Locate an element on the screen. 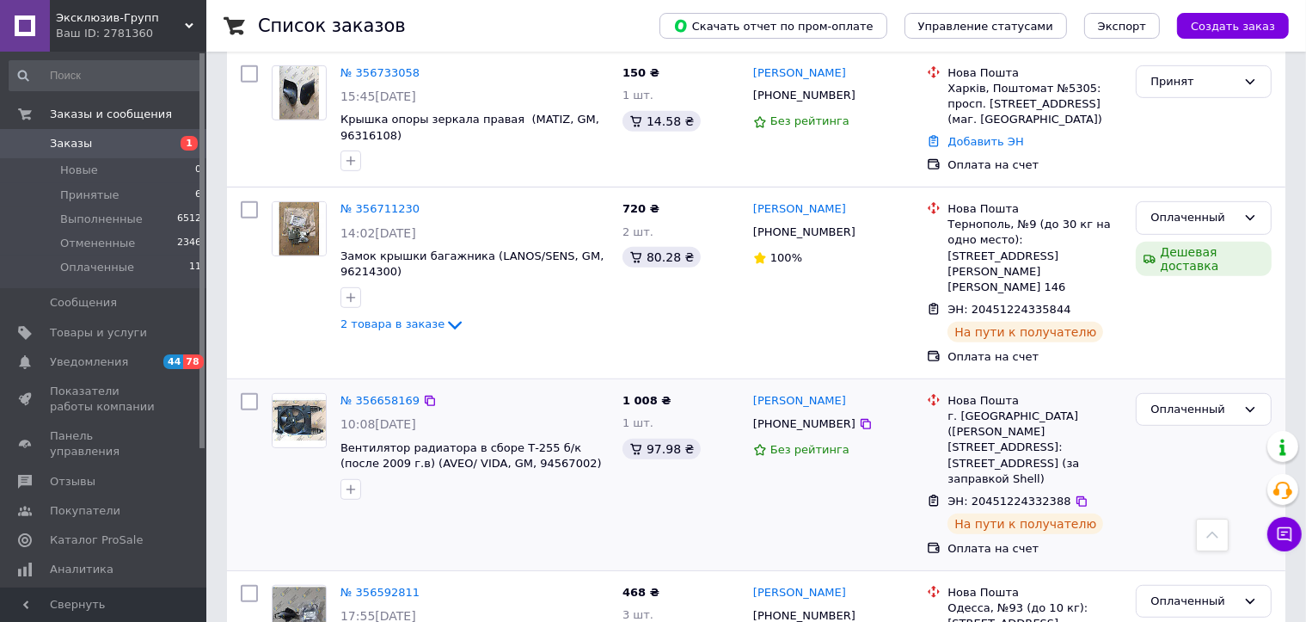 Image resolution: width=1306 pixels, height=622 pixels. button: Экспорт is located at coordinates (1122, 26).